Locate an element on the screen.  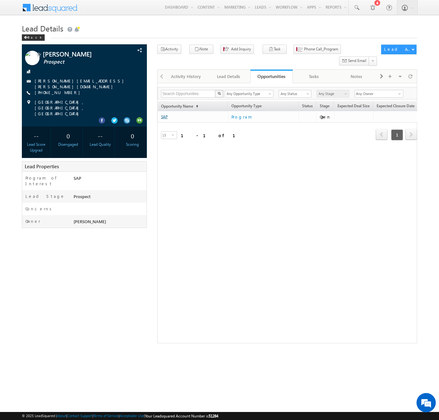
span: Any Stage is located at coordinates (332, 94).